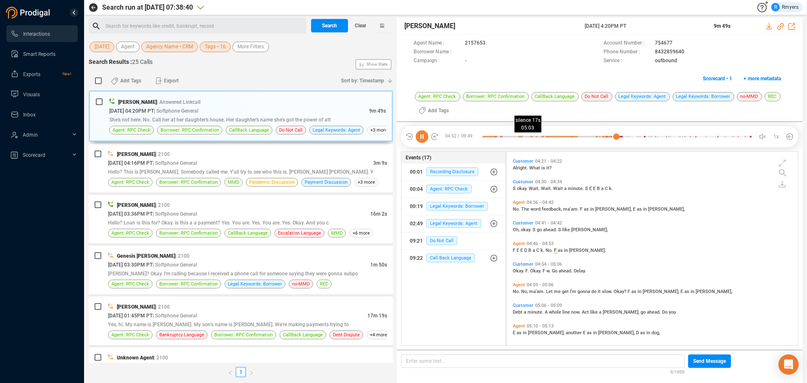 The height and width of the screenshot is (383, 807). Describe the element at coordinates (454, 224) in the screenshot. I see `button: 02:49Legal Keywords: Agent` at that location.